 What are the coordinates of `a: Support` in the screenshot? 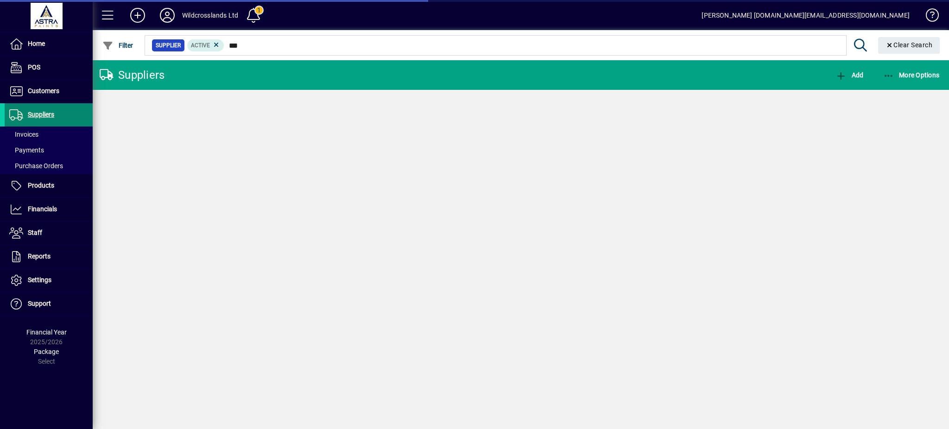 It's located at (49, 304).